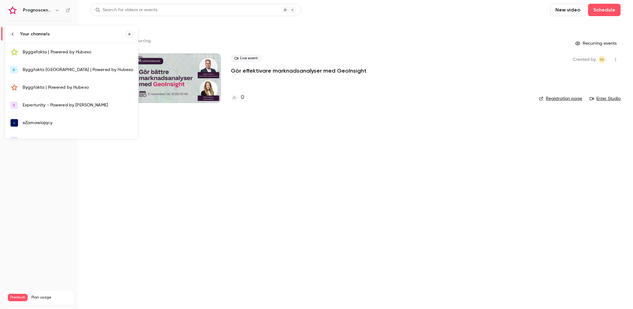 The width and height of the screenshot is (633, 309). What do you see at coordinates (14, 123) in the screenshot?
I see `img: eZamawiający` at bounding box center [14, 123].